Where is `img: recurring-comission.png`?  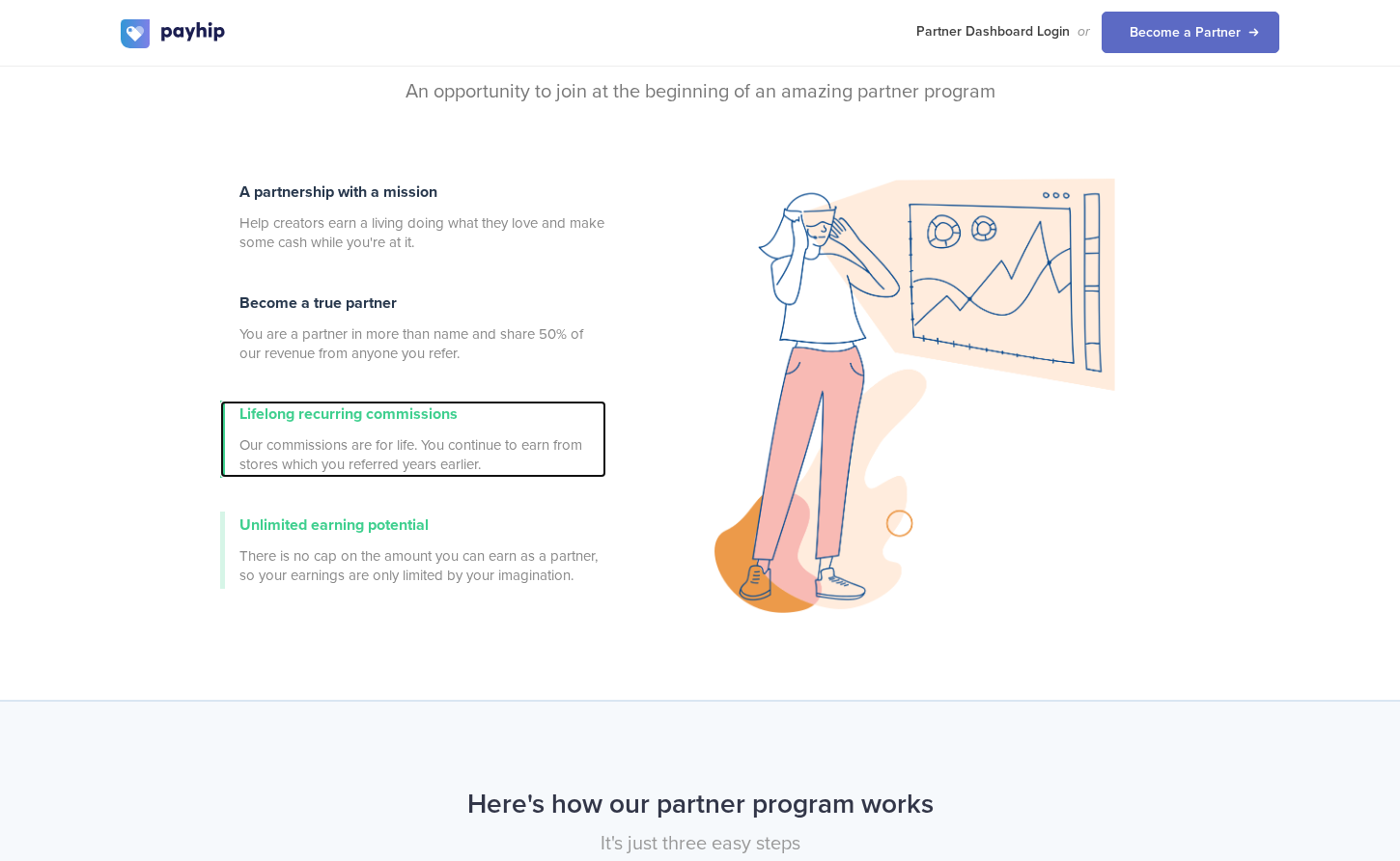 img: recurring-comission.png is located at coordinates (914, 396).